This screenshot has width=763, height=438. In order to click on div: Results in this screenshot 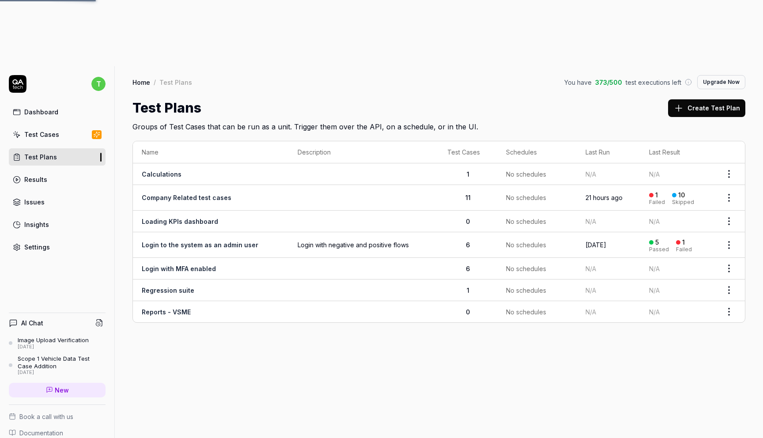, I will do `click(36, 179)`.